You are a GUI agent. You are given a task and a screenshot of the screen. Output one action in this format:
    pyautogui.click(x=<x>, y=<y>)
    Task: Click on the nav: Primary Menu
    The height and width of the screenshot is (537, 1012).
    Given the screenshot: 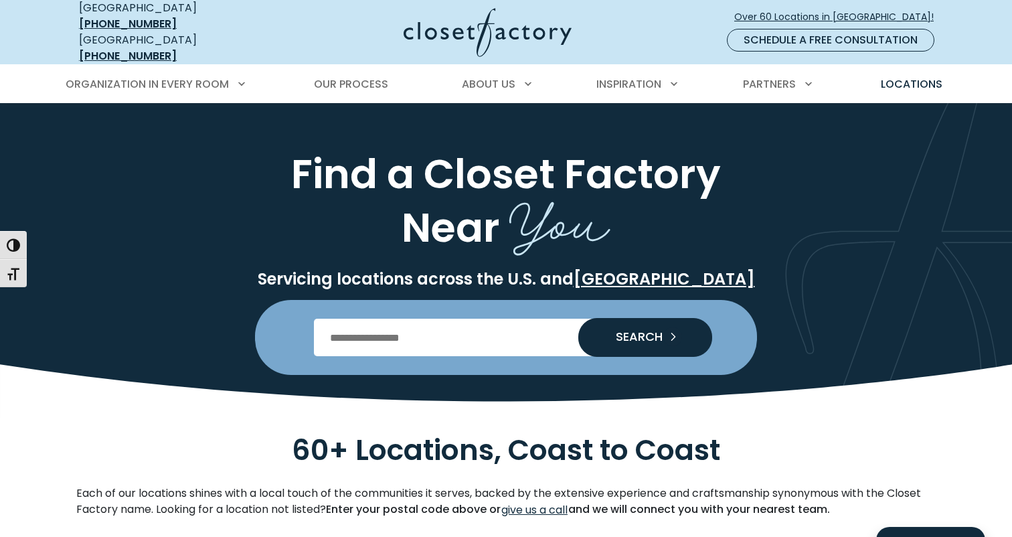 What is the action you would take?
    pyautogui.click(x=506, y=84)
    